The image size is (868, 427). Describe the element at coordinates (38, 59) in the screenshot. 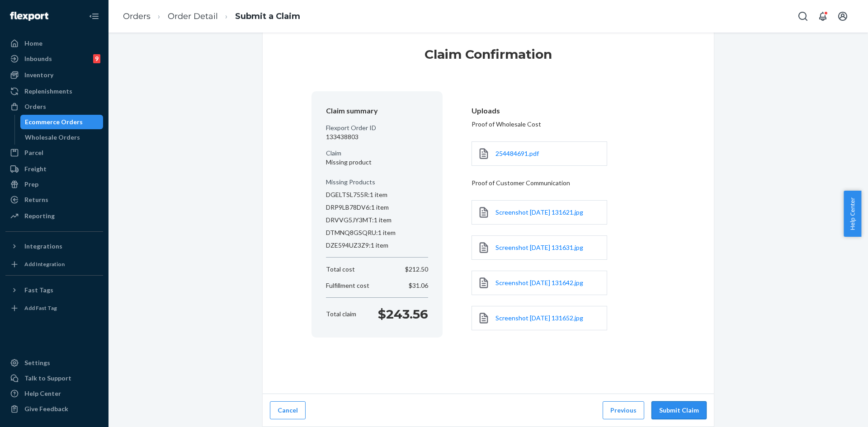

I see `div: Inbounds` at that location.